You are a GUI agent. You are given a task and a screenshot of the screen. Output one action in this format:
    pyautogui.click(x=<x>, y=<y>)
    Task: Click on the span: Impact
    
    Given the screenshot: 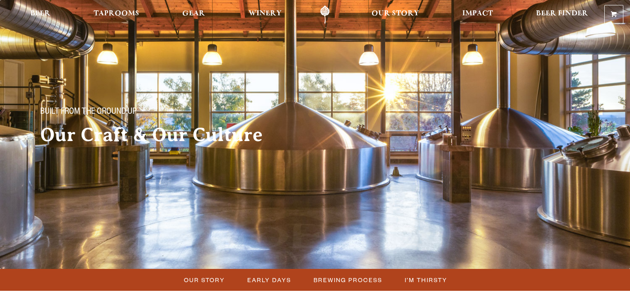 What is the action you would take?
    pyautogui.click(x=478, y=14)
    